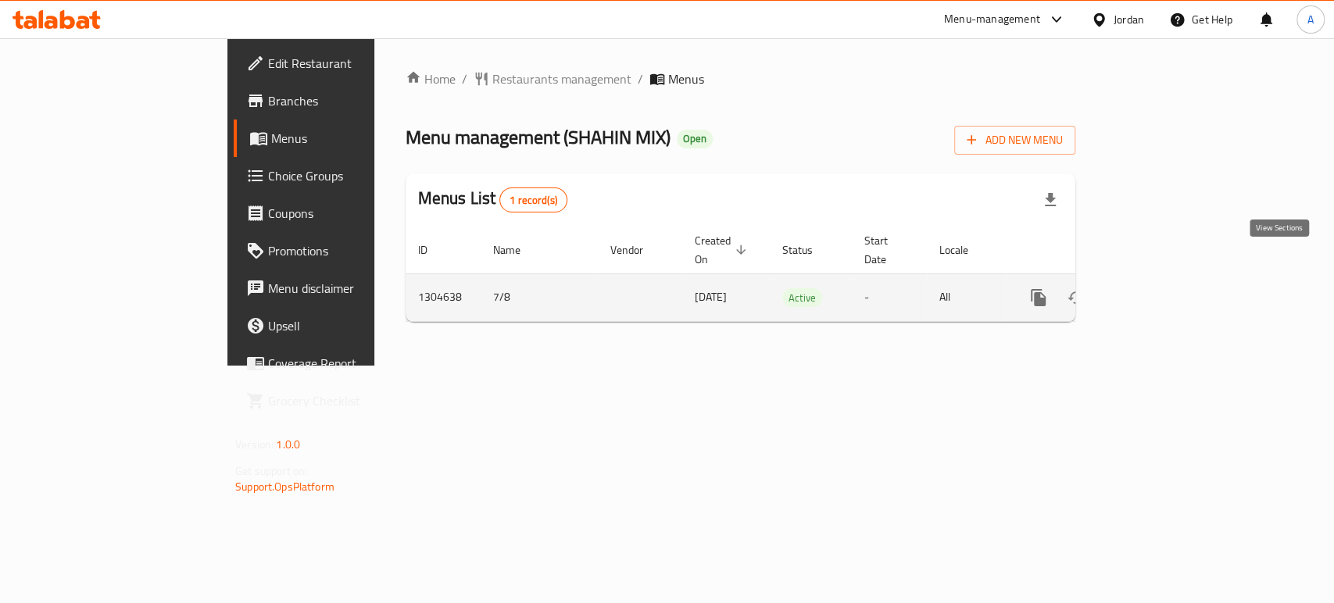 This screenshot has height=603, width=1334. I want to click on span: Coupons, so click(352, 213).